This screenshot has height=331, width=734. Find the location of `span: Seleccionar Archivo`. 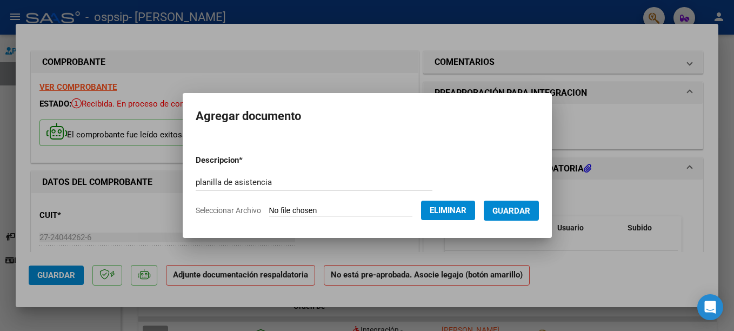

span: Seleccionar Archivo is located at coordinates (228, 210).